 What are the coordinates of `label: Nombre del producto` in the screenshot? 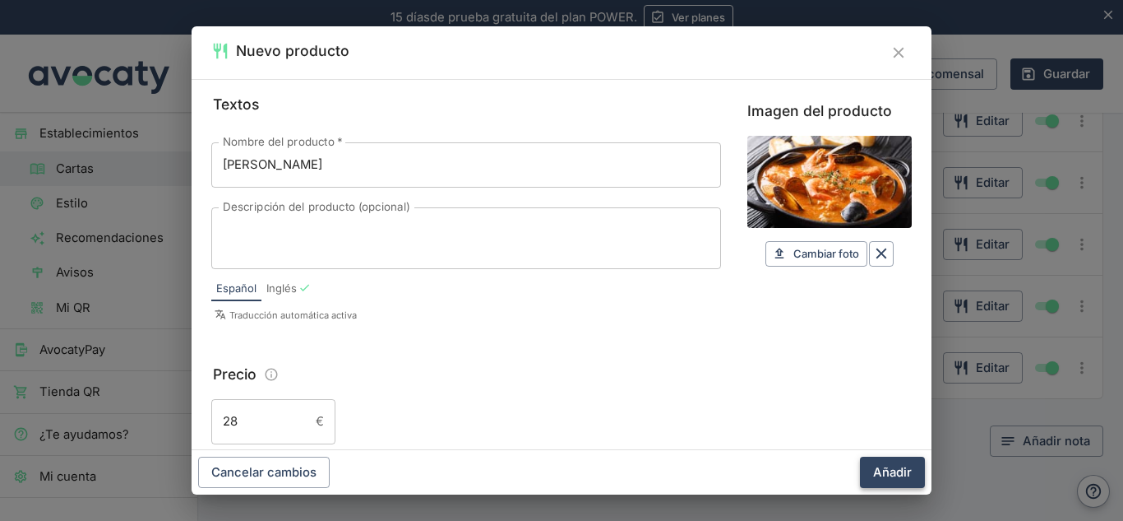 It's located at (282, 141).